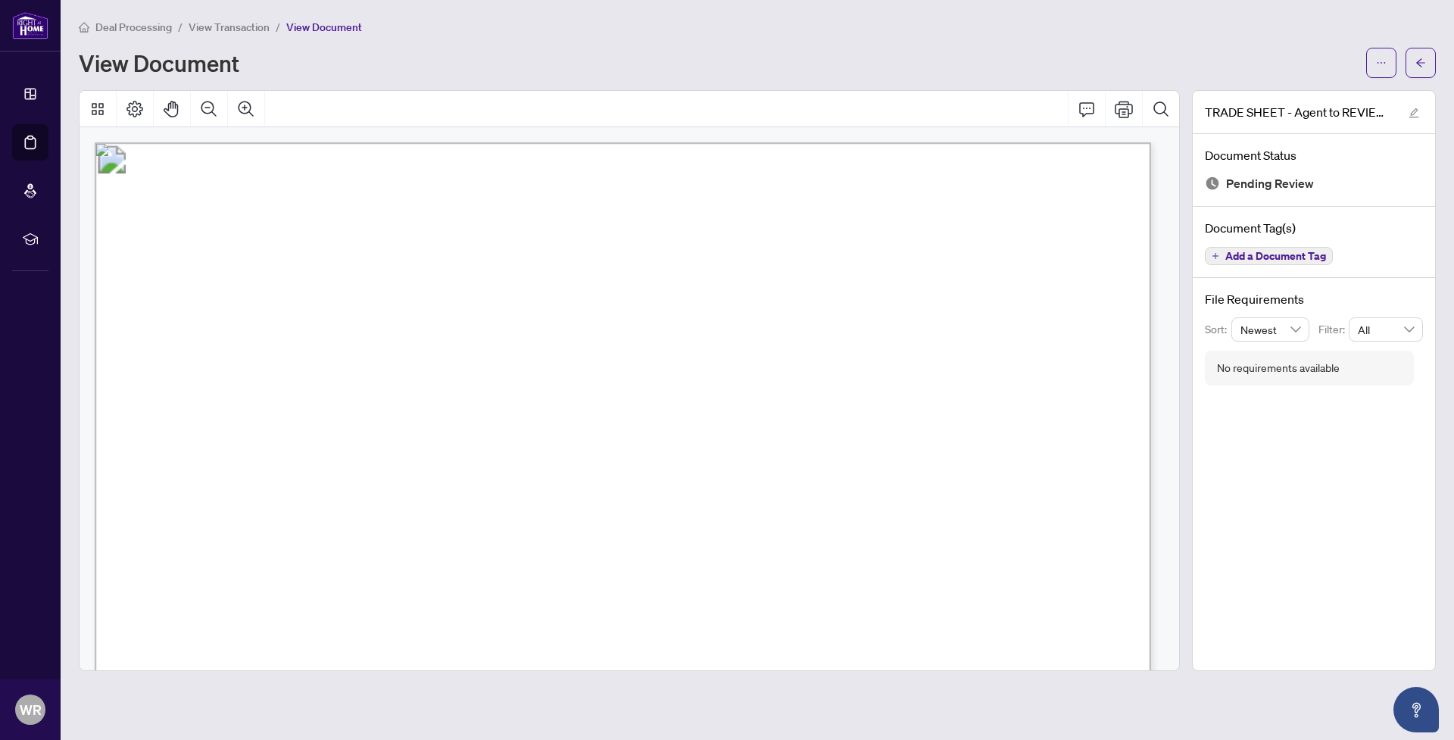 The height and width of the screenshot is (740, 1454). Describe the element at coordinates (1275, 256) in the screenshot. I see `span: Add a Document Tag` at that location.